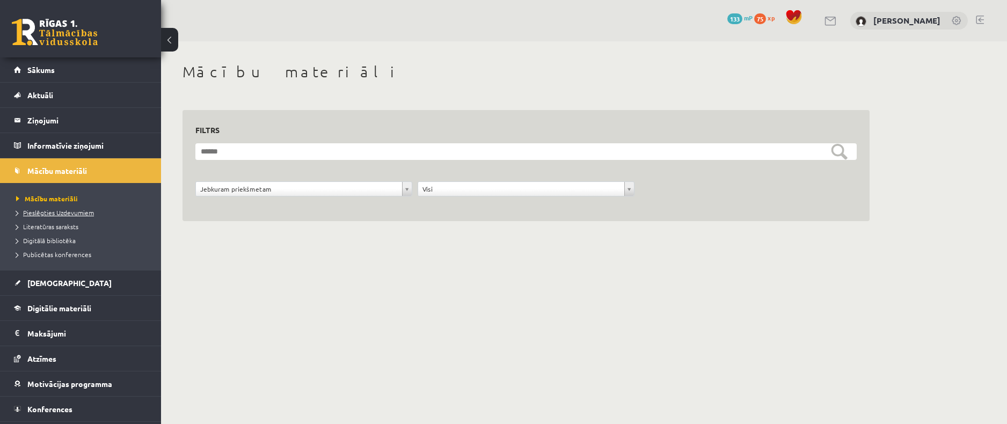 This screenshot has width=1007, height=424. Describe the element at coordinates (42, 359) in the screenshot. I see `span: Atzīmes` at that location.